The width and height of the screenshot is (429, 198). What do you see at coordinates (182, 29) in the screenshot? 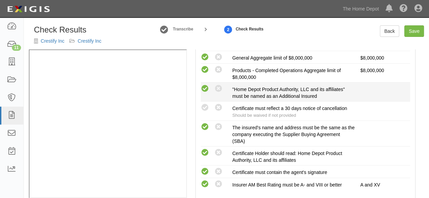
I see `a: Transcribe` at bounding box center [182, 29].